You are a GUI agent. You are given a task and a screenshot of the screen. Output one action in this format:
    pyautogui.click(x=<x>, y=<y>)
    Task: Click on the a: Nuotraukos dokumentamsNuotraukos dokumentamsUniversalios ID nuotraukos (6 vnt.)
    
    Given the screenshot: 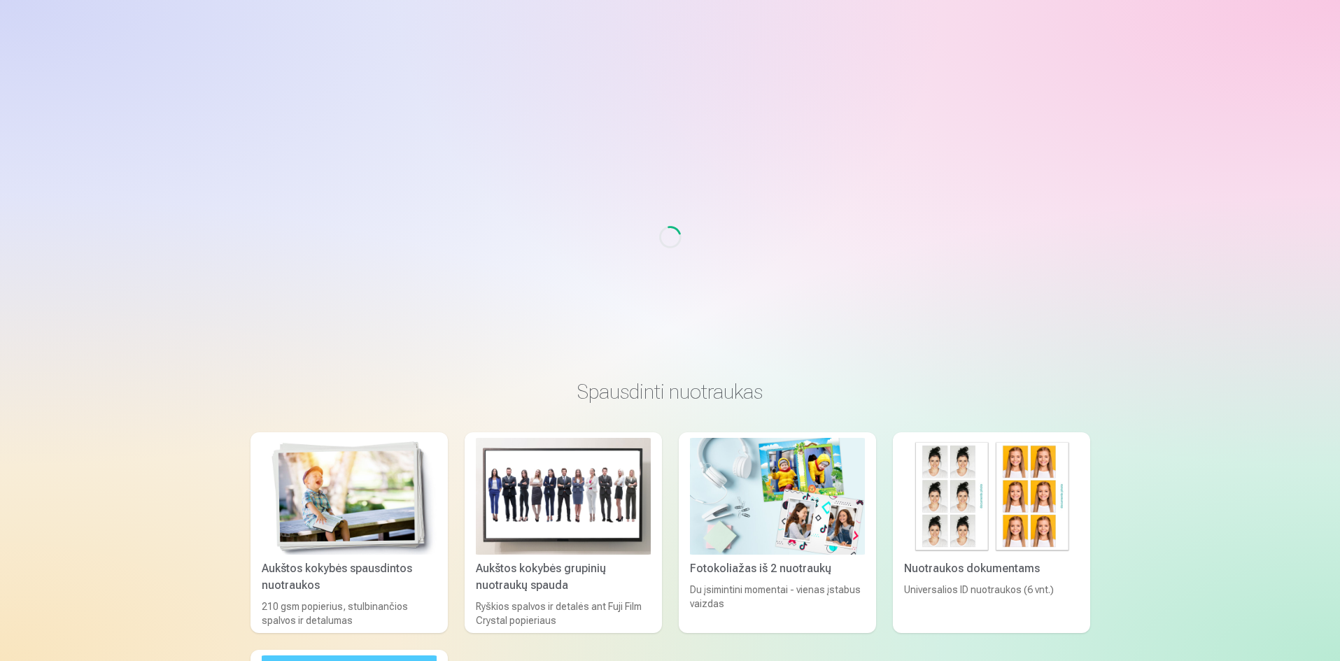 What is the action you would take?
    pyautogui.click(x=991, y=532)
    